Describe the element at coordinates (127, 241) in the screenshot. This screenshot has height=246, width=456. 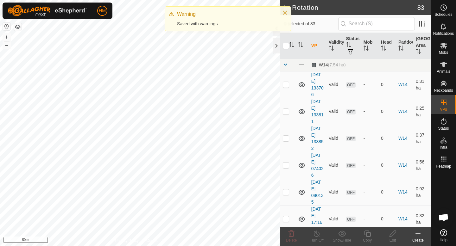
I see `a: Privacy Policy` at that location.